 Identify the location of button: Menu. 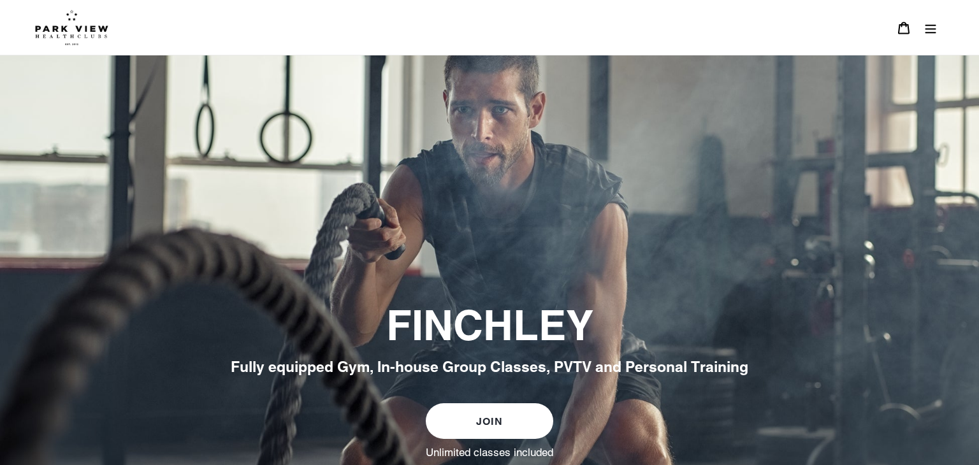
(930, 27).